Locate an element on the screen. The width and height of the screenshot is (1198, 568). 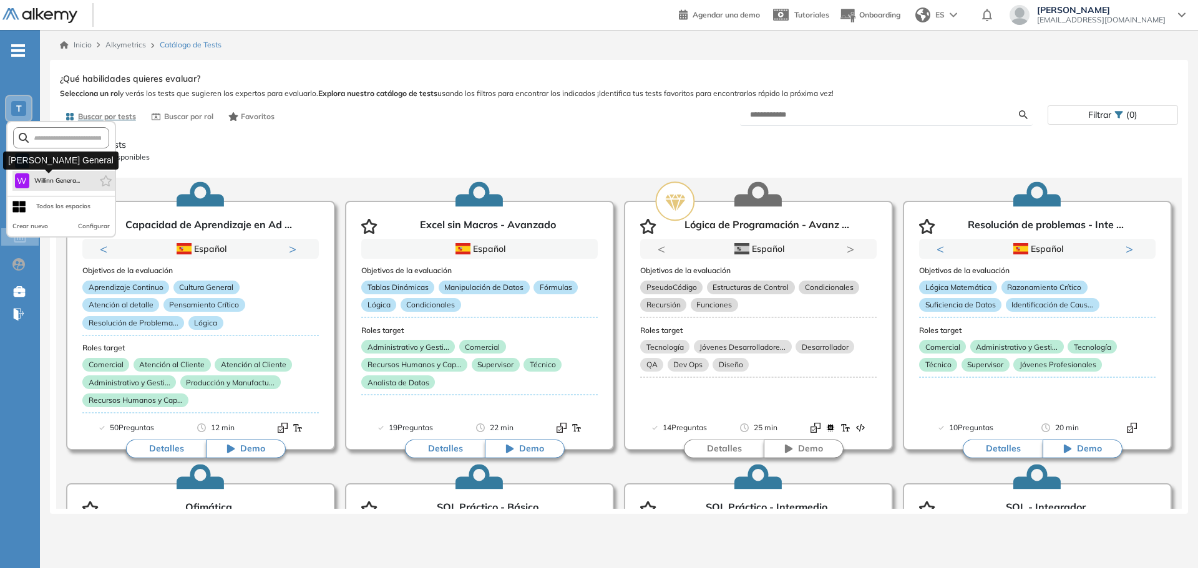
span: Tutoriales is located at coordinates (812, 14).